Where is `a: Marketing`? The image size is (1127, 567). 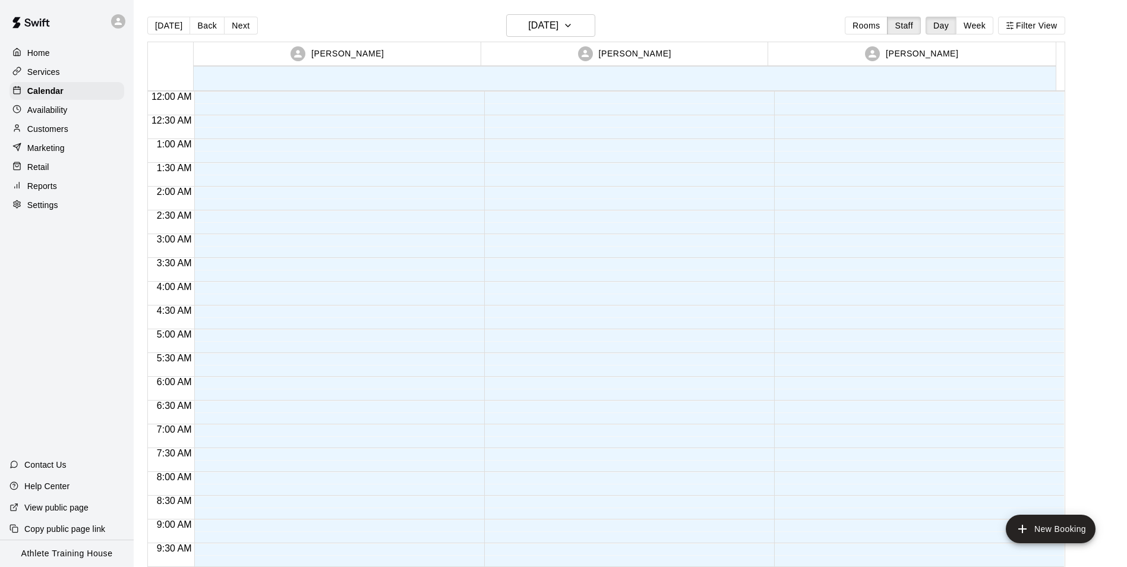
a: Marketing is located at coordinates (67, 148).